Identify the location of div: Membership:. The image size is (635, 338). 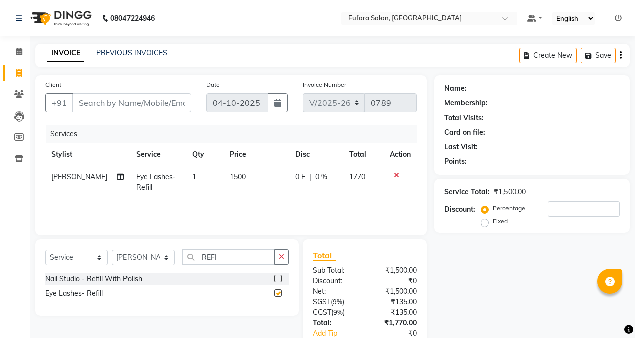
(466, 103).